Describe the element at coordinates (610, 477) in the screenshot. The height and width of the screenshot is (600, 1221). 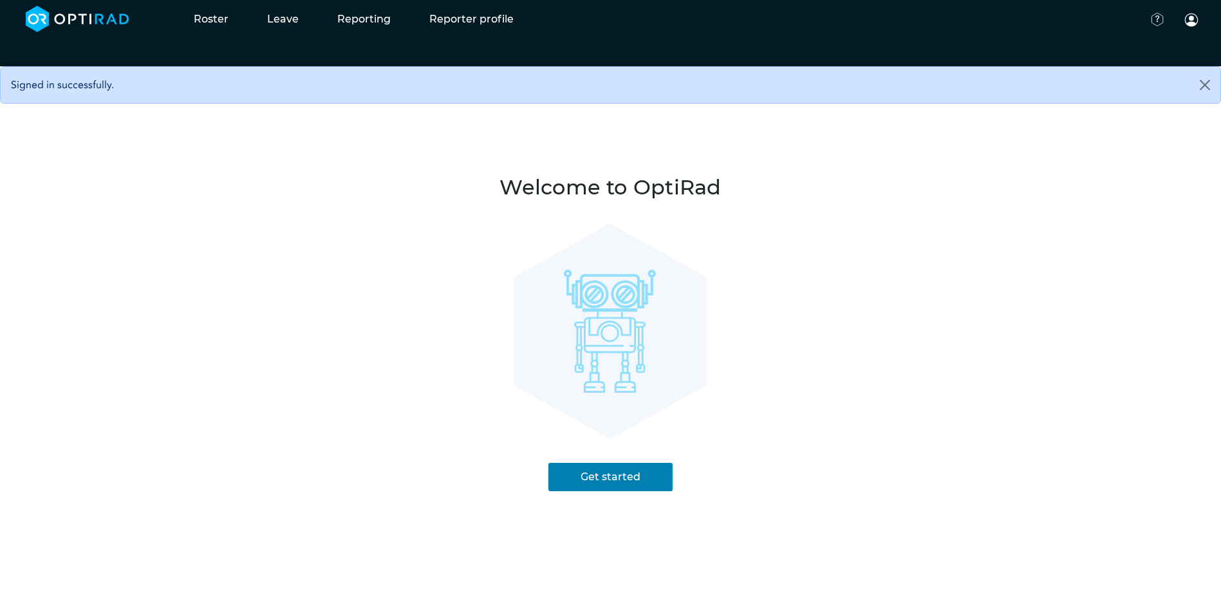
I see `a: Get started` at that location.